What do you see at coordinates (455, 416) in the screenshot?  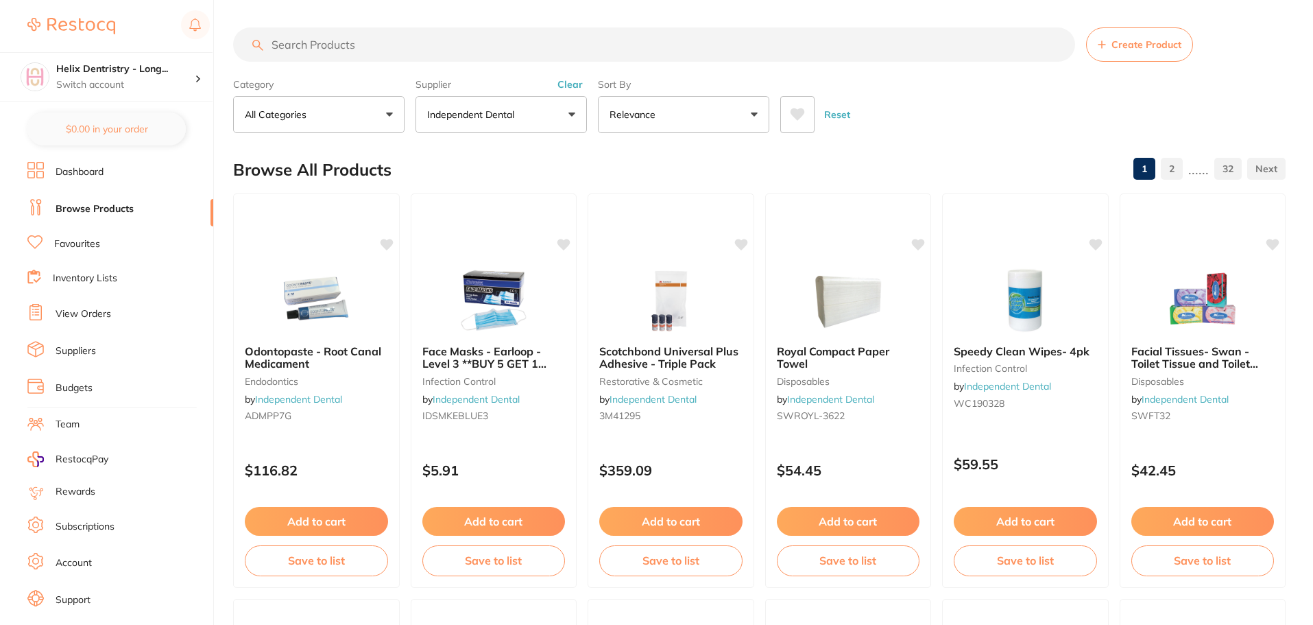 I see `span: IDSMKEBLUE3` at bounding box center [455, 416].